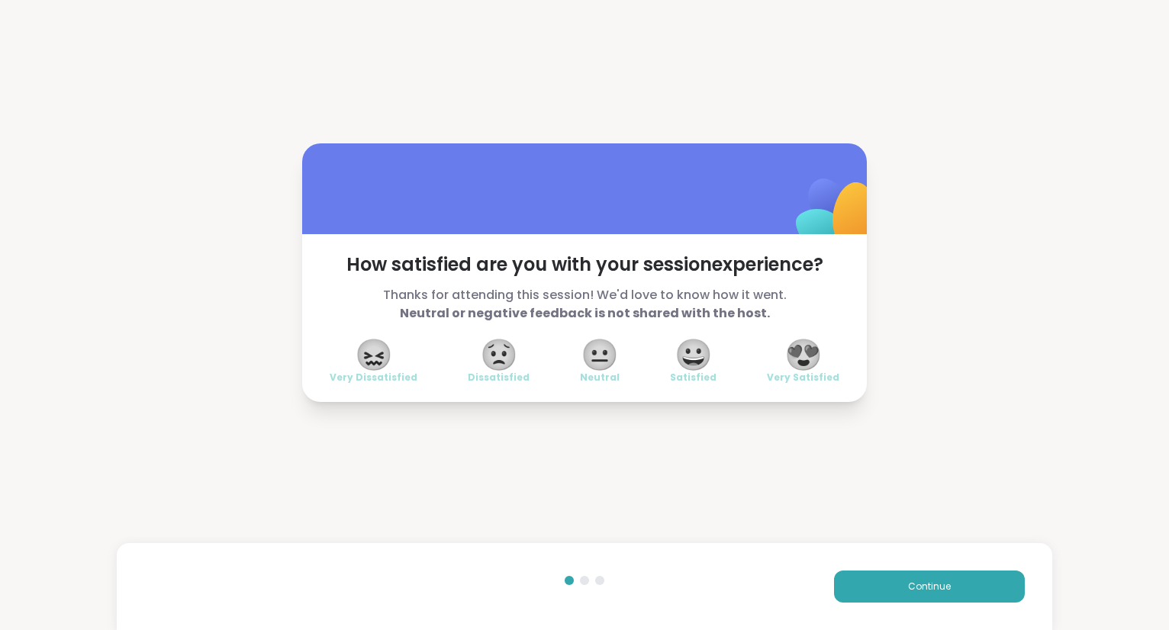 The width and height of the screenshot is (1169, 630). What do you see at coordinates (802, 378) in the screenshot?
I see `span: Very Satisfied` at bounding box center [802, 378].